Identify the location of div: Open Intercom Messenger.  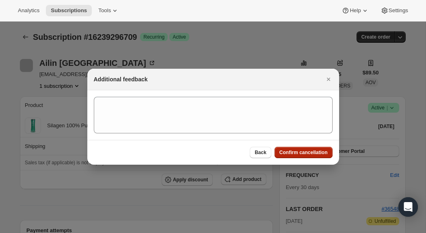
(408, 207).